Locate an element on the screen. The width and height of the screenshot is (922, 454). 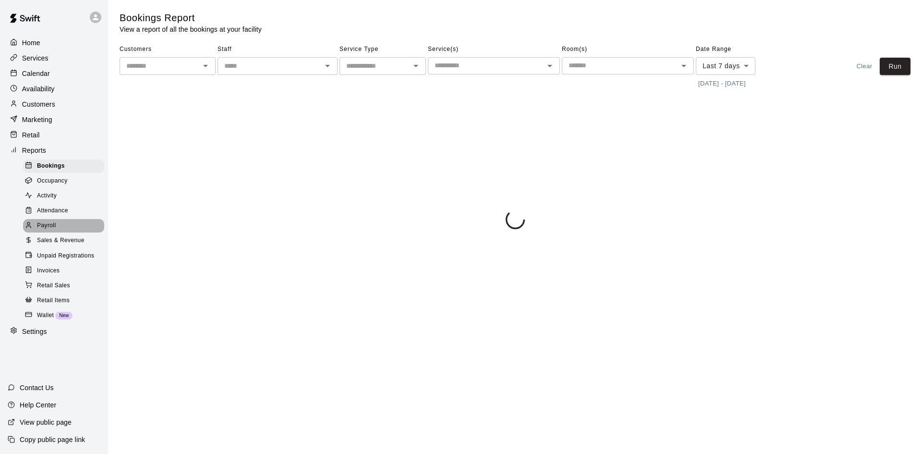
a: Availability is located at coordinates (54, 89).